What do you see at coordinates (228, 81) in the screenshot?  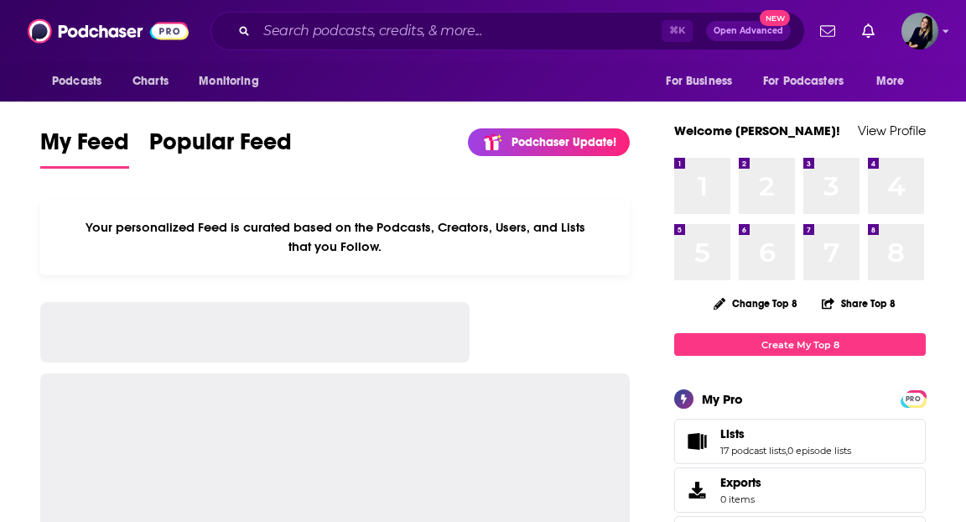 I see `span: Monitoring` at bounding box center [228, 81].